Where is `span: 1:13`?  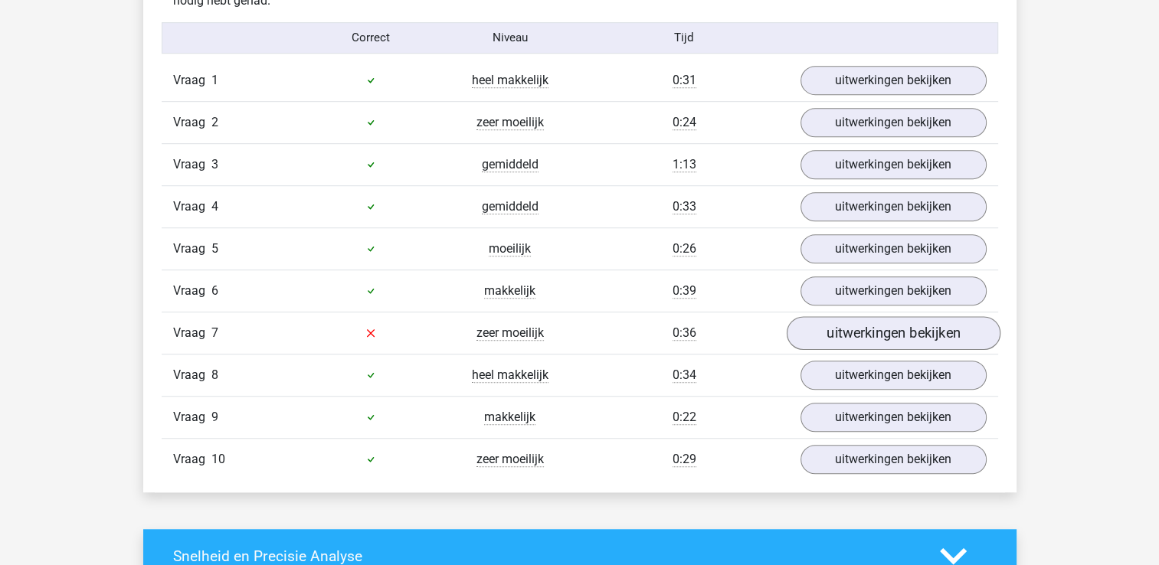 span: 1:13 is located at coordinates (684, 165).